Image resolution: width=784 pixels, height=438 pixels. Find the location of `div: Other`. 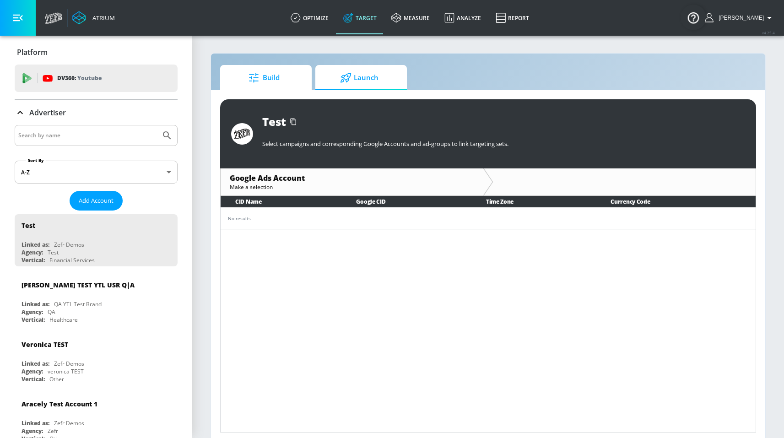

div: Other is located at coordinates (57, 379).